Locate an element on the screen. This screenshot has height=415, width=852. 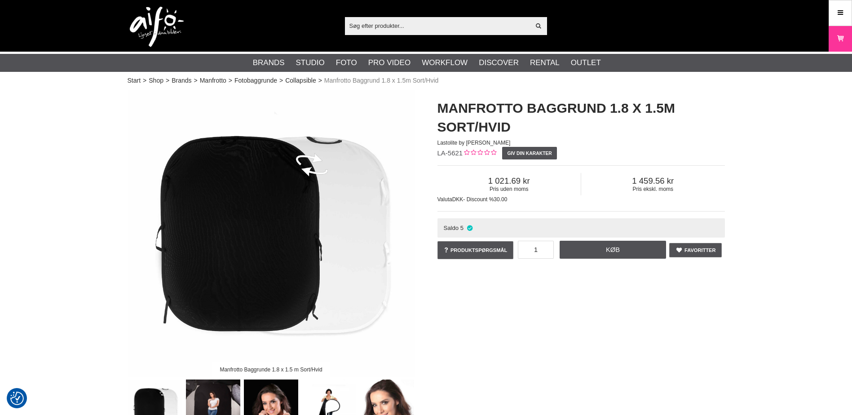
a: Fotobaggrunde is located at coordinates (255, 80).